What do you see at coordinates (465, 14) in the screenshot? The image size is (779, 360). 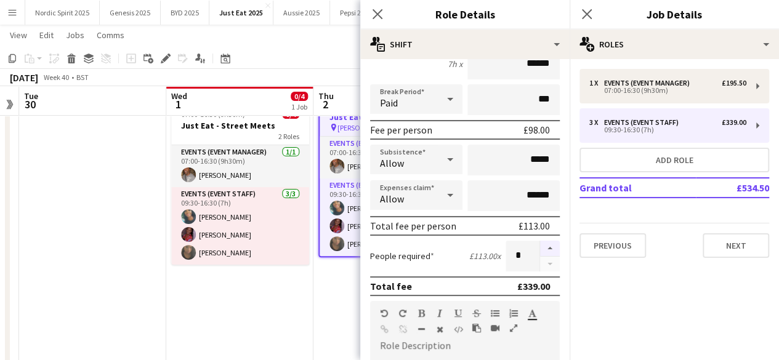 I see `h3: Role Details` at bounding box center [465, 14].